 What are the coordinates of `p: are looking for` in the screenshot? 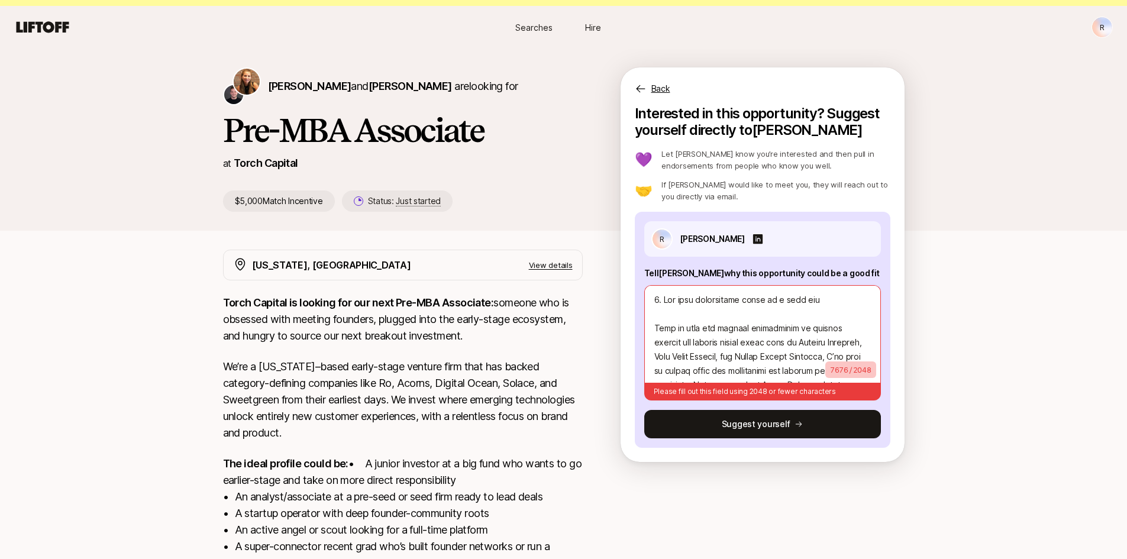 It's located at (393, 86).